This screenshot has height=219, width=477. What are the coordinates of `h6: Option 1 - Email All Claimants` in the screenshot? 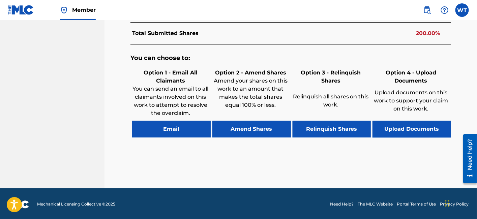 It's located at (171, 77).